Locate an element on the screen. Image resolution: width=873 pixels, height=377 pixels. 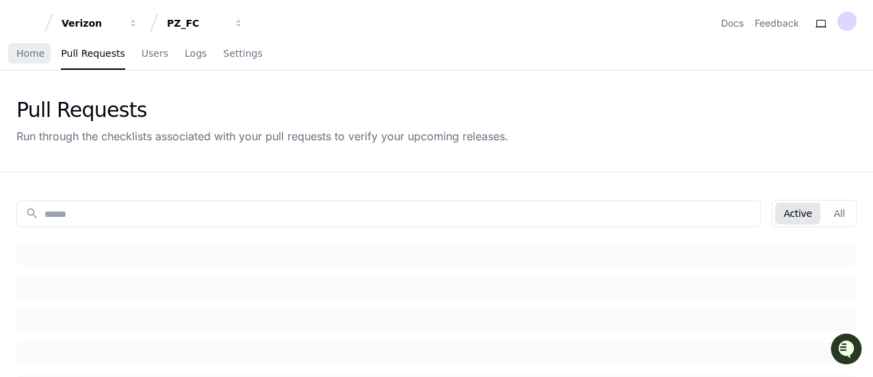
div: Welcome is located at coordinates (131, 66).